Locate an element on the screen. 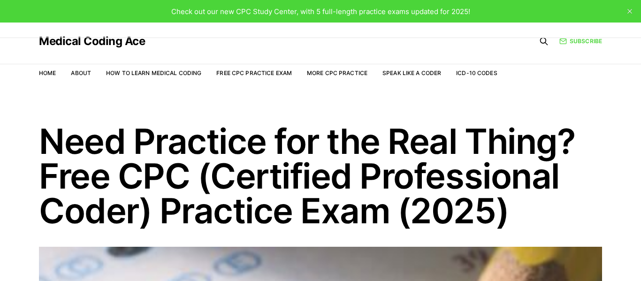  a: About is located at coordinates (81, 73).